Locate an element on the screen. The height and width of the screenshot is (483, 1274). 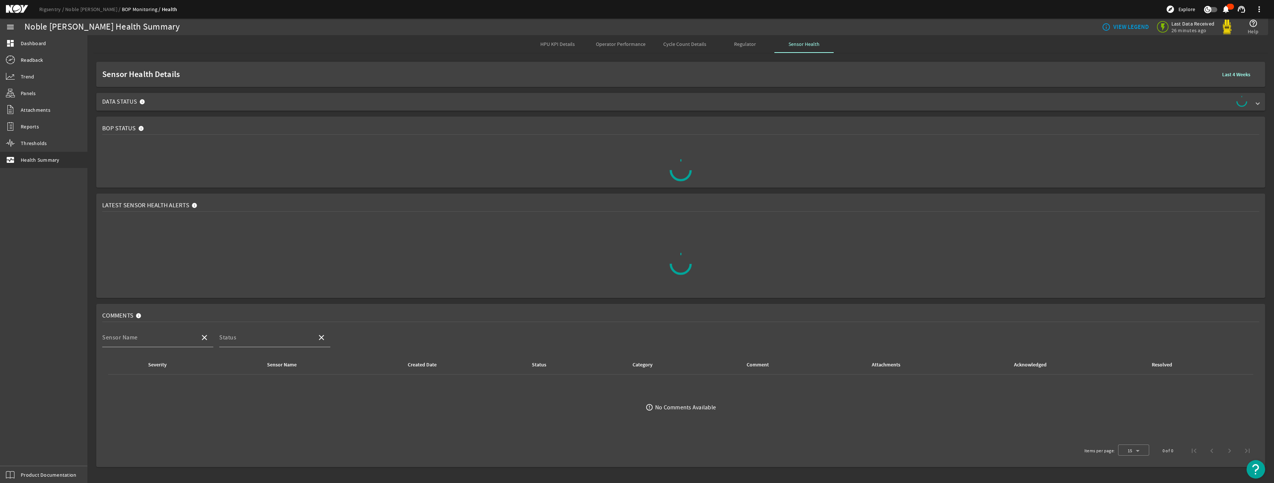
span: Trend is located at coordinates (27, 77).